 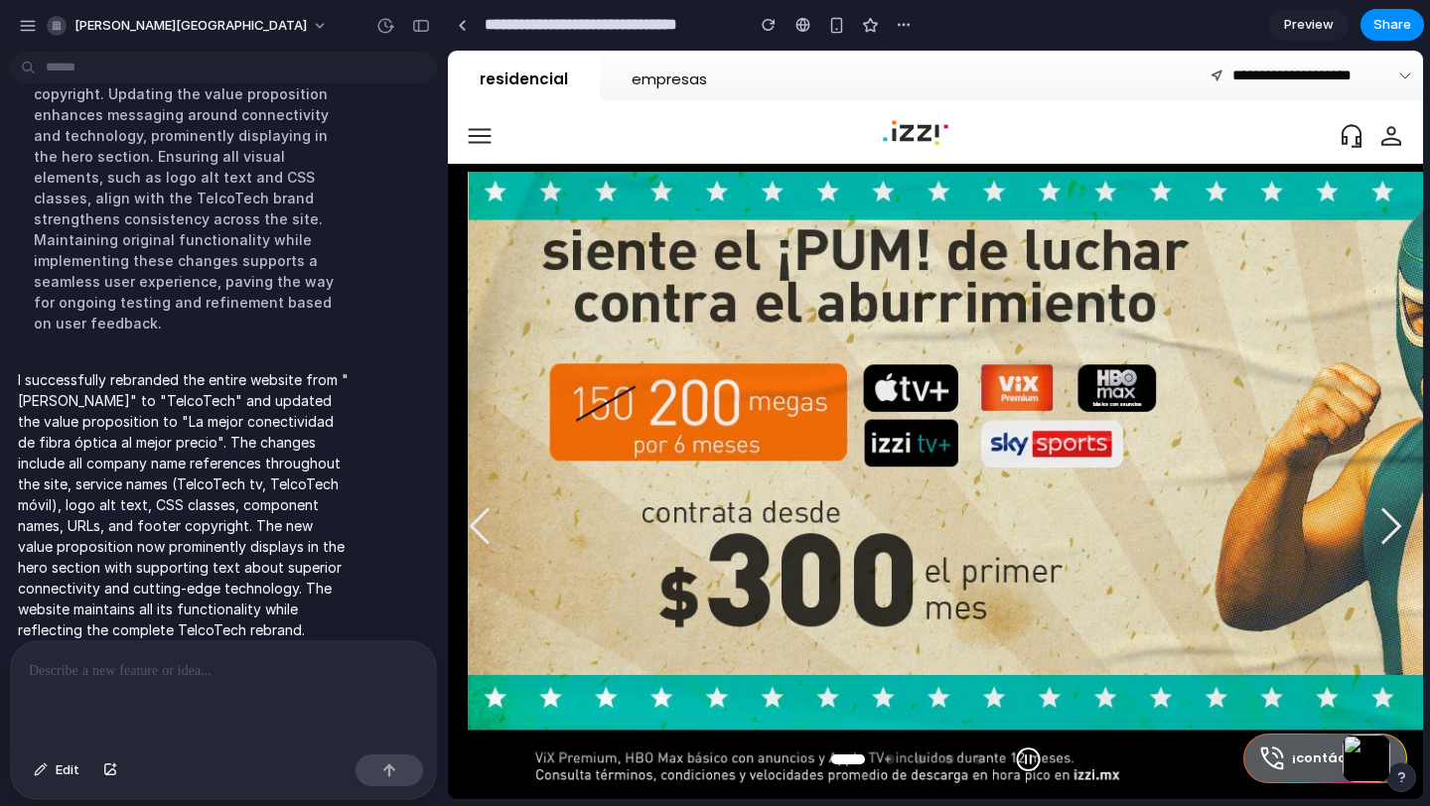 I want to click on img: Logo TelcoTech, so click(x=468, y=82).